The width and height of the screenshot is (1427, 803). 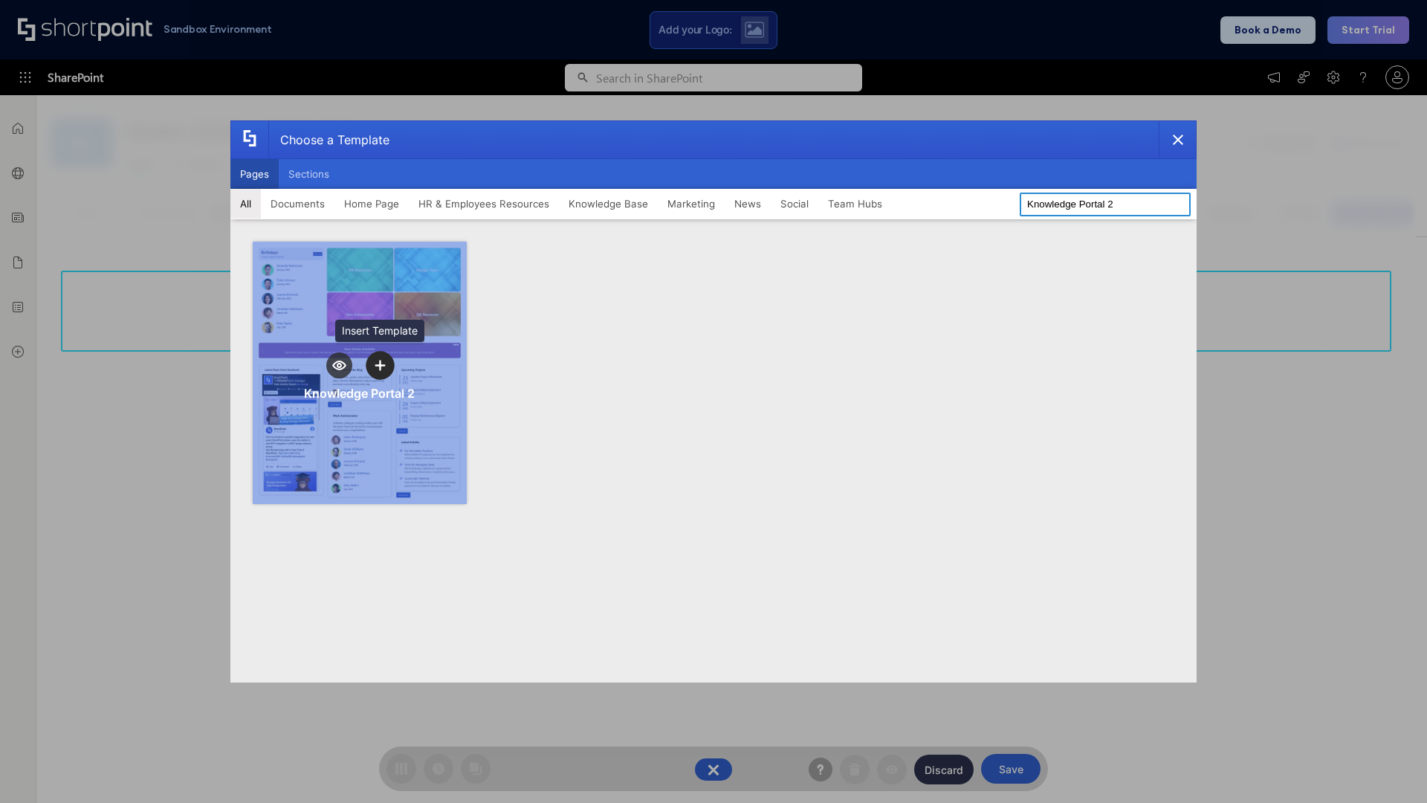 I want to click on input: Search, so click(x=1105, y=204).